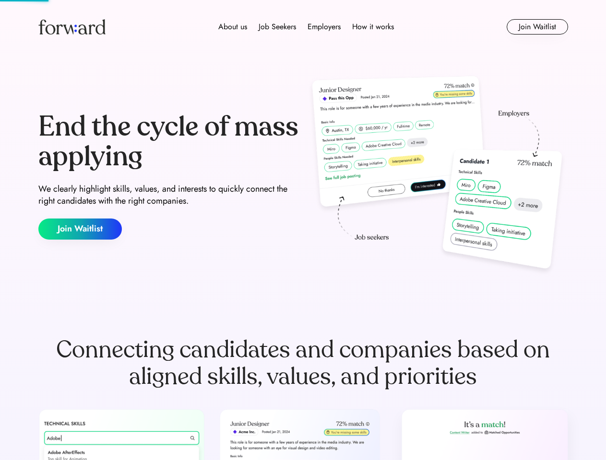  What do you see at coordinates (233, 27) in the screenshot?
I see `div: About us` at bounding box center [233, 27].